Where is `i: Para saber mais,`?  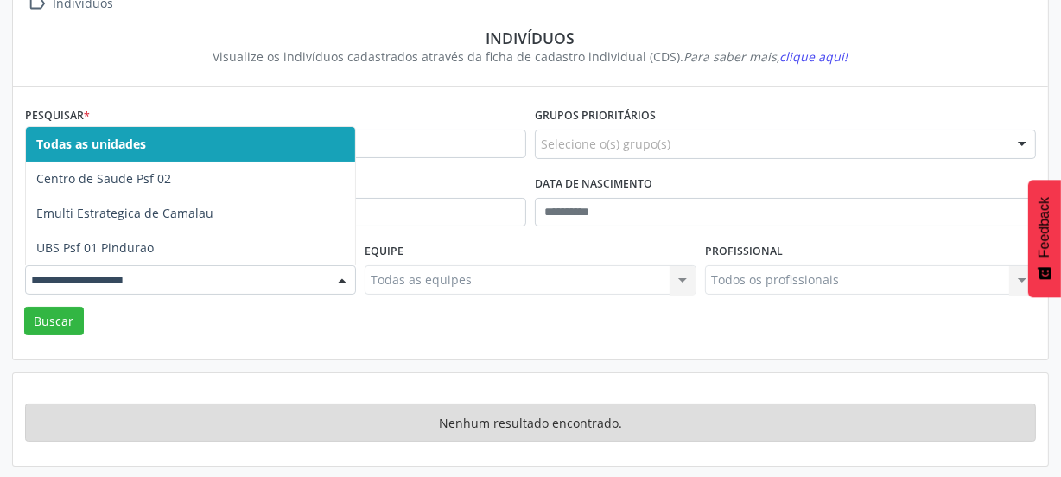
i: Para saber mais, is located at coordinates (767, 56).